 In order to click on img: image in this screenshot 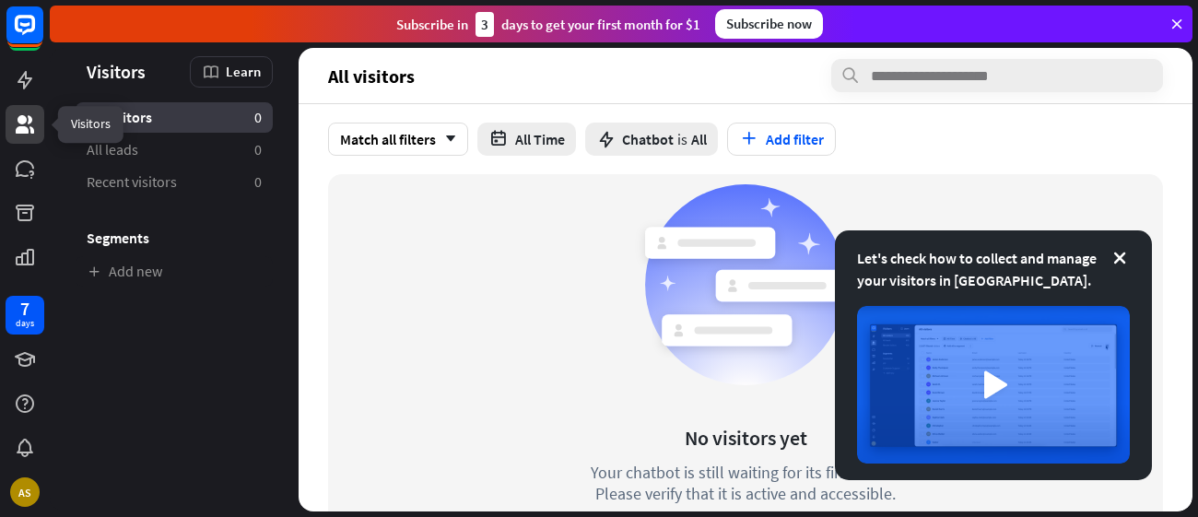, I will do `click(993, 384)`.